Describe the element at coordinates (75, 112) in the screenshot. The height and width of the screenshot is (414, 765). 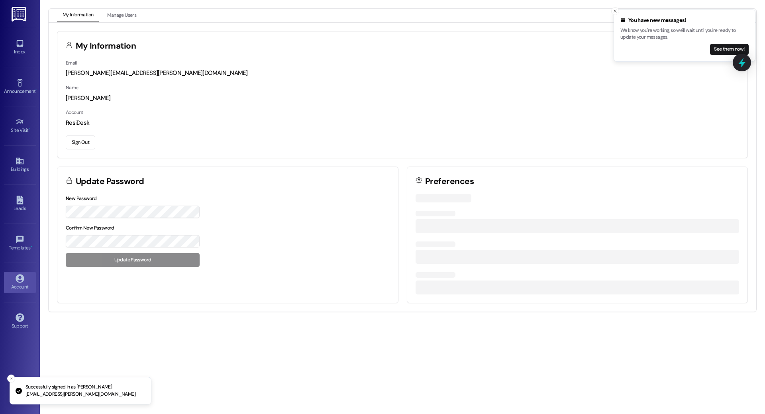
I see `label: Account` at that location.